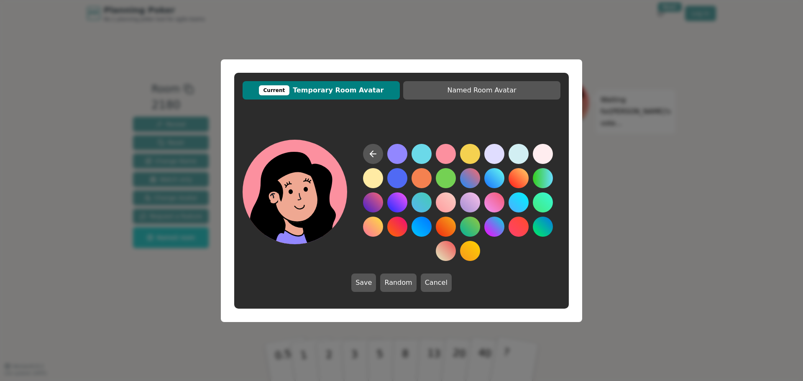 The height and width of the screenshot is (381, 803). What do you see at coordinates (482, 90) in the screenshot?
I see `span: Named Room Avatar` at bounding box center [482, 90].